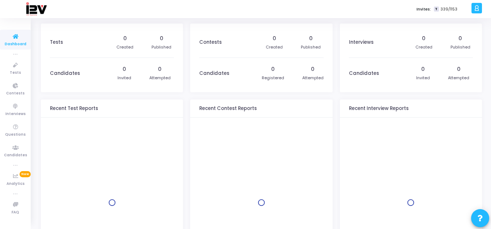 The height and width of the screenshot is (229, 491). I want to click on span: 339/1153, so click(448, 9).